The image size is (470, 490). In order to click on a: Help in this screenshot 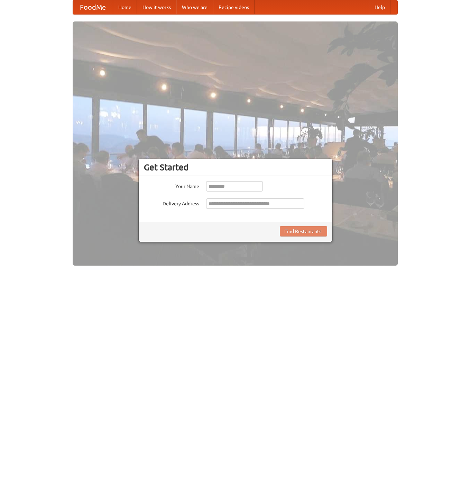, I will do `click(380, 7)`.